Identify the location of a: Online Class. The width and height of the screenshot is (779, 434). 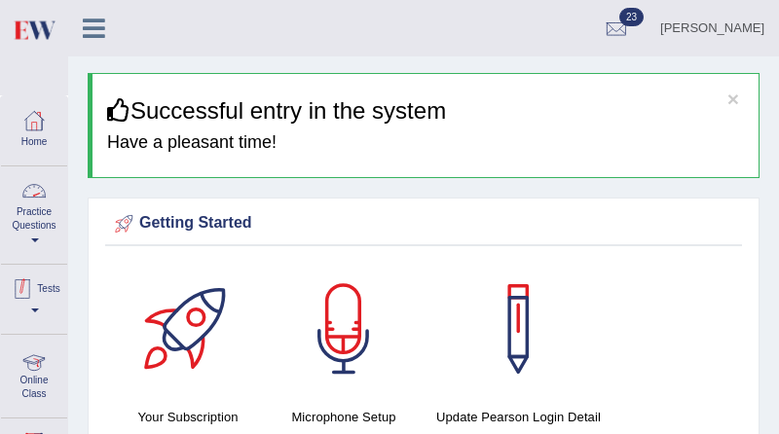
(34, 373).